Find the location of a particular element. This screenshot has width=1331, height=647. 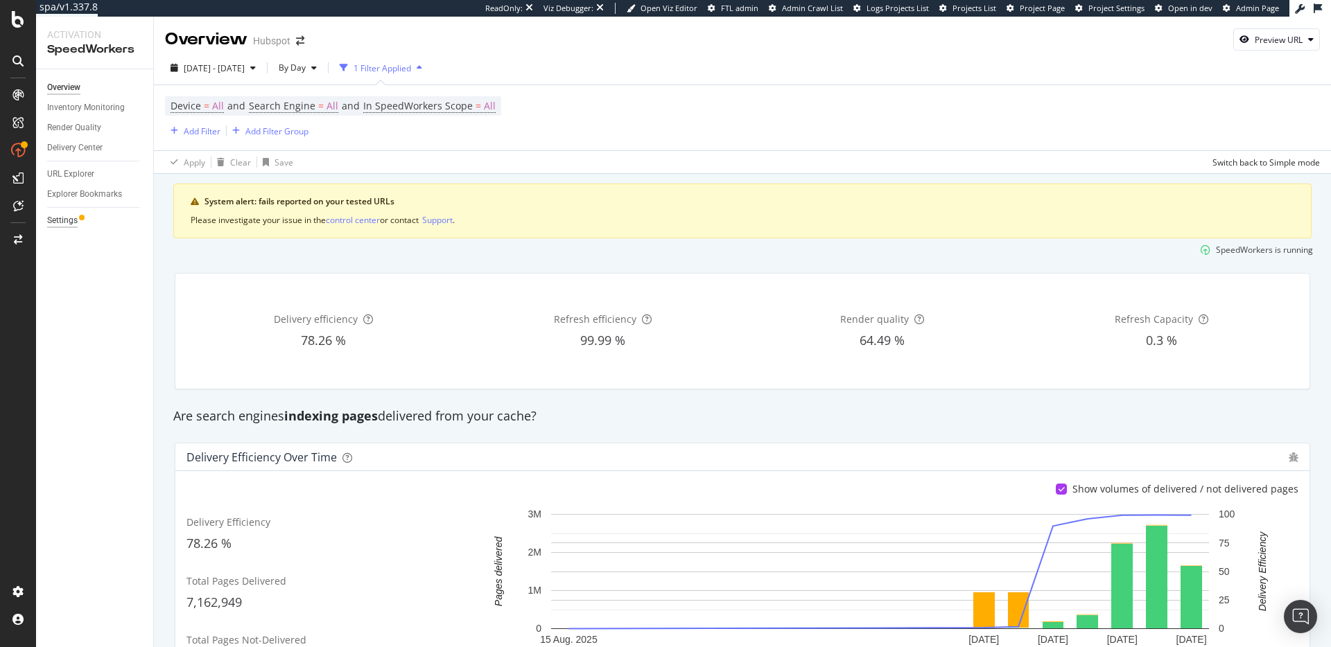

a: Explorer Bookmarks is located at coordinates (95, 194).